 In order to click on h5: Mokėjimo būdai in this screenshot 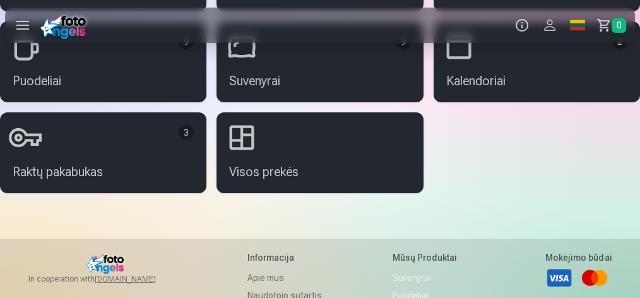, I will do `click(578, 258)`.